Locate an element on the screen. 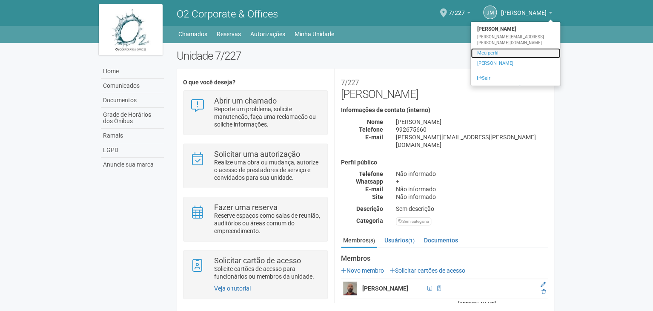 Image resolution: width=653 pixels, height=311 pixels. img: logo.jpg is located at coordinates (131, 30).